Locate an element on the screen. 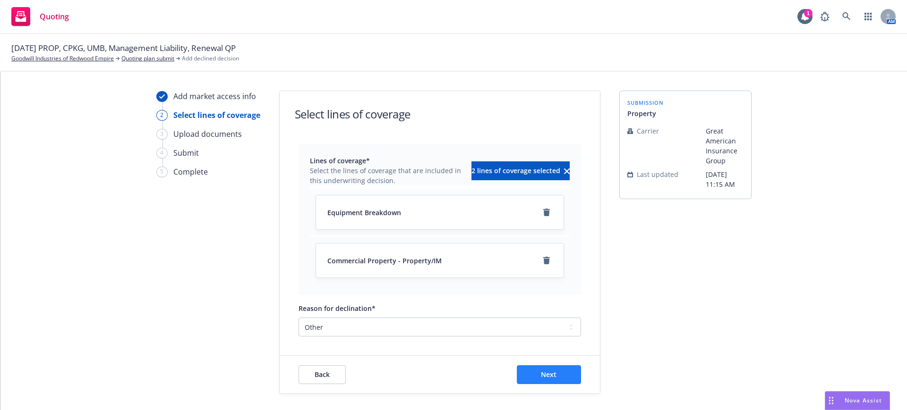 The image size is (907, 410). span: Last updated is located at coordinates (657, 174).